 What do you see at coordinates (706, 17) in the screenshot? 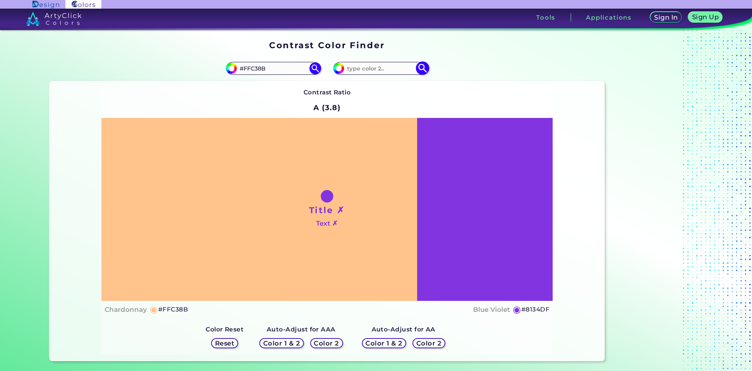
I see `h5: Sign Up` at bounding box center [706, 17].